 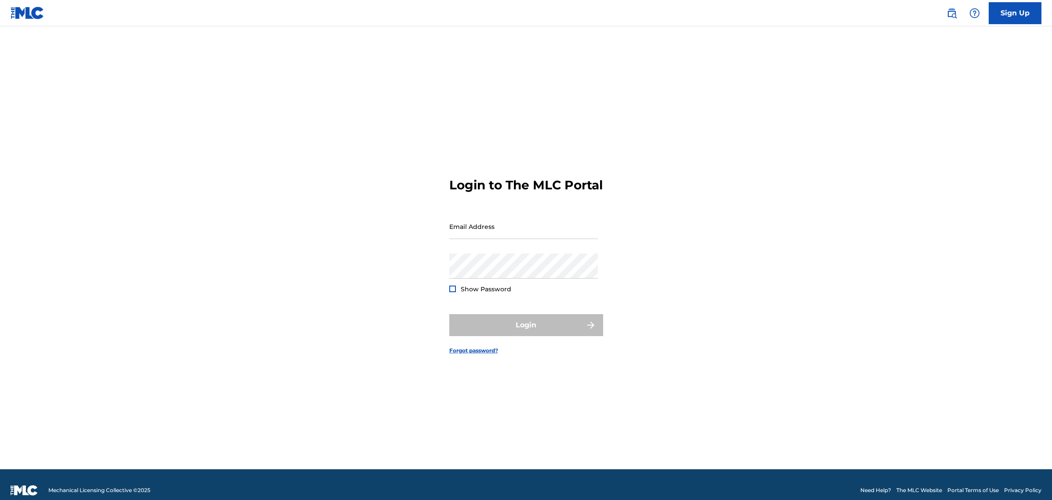 What do you see at coordinates (975, 13) in the screenshot?
I see `img: help` at bounding box center [975, 13].